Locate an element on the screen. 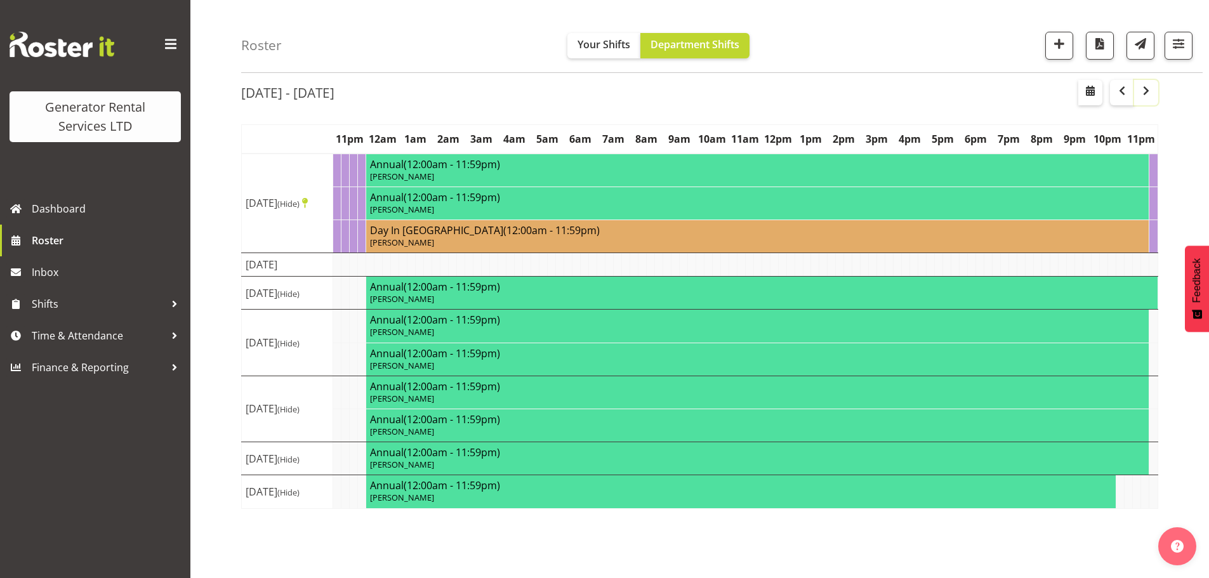  span: Roster is located at coordinates (108, 241).